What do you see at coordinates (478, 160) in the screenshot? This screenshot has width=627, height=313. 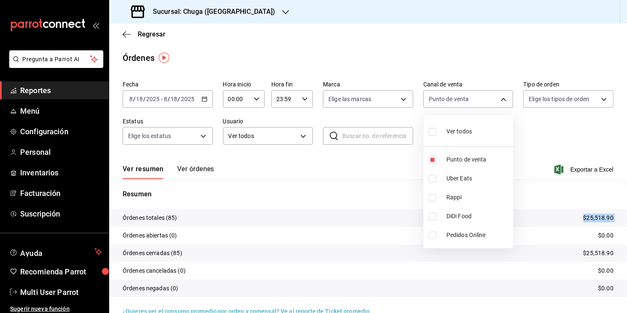 I see `span: Punto de venta` at bounding box center [478, 160].